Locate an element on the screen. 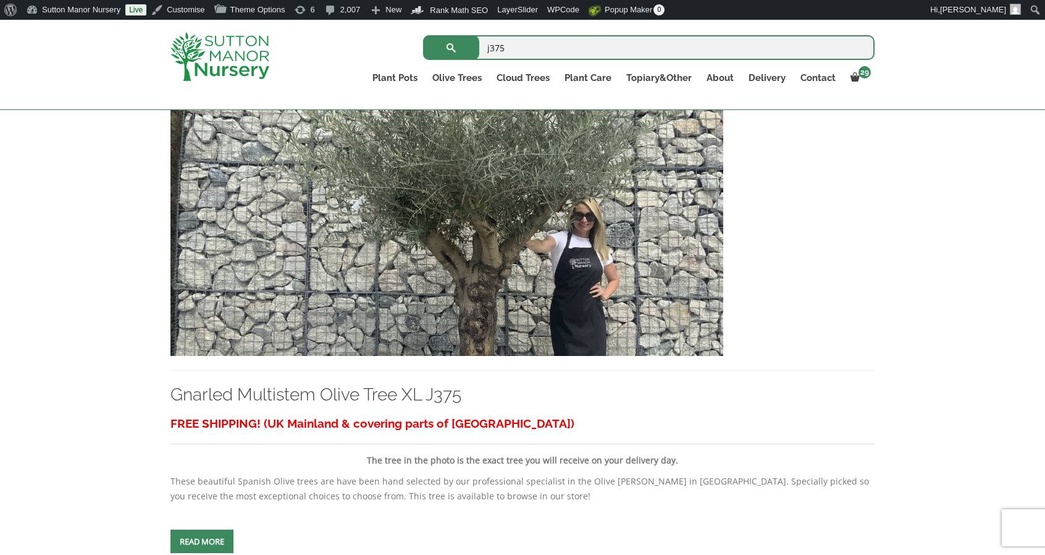 The width and height of the screenshot is (1045, 555). a: 29 is located at coordinates (859, 78).